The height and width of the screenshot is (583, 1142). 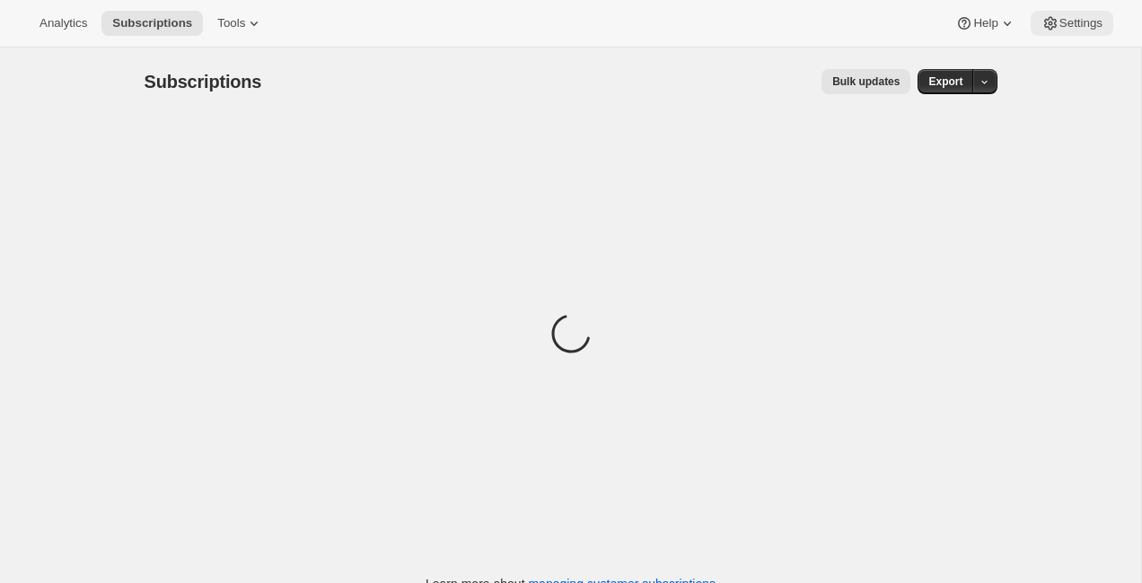 I want to click on span: Tools, so click(x=231, y=23).